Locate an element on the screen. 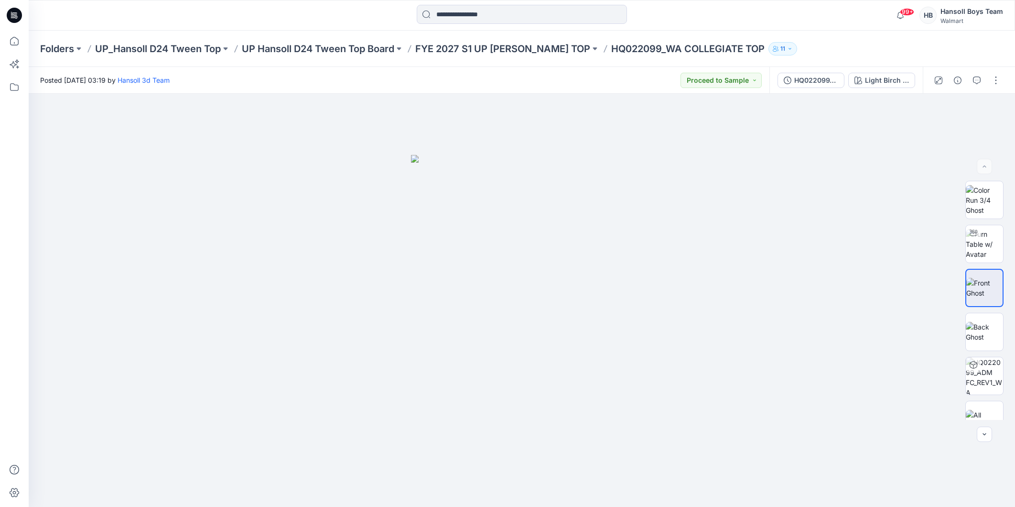 This screenshot has width=1015, height=507. button: Details is located at coordinates (958, 80).